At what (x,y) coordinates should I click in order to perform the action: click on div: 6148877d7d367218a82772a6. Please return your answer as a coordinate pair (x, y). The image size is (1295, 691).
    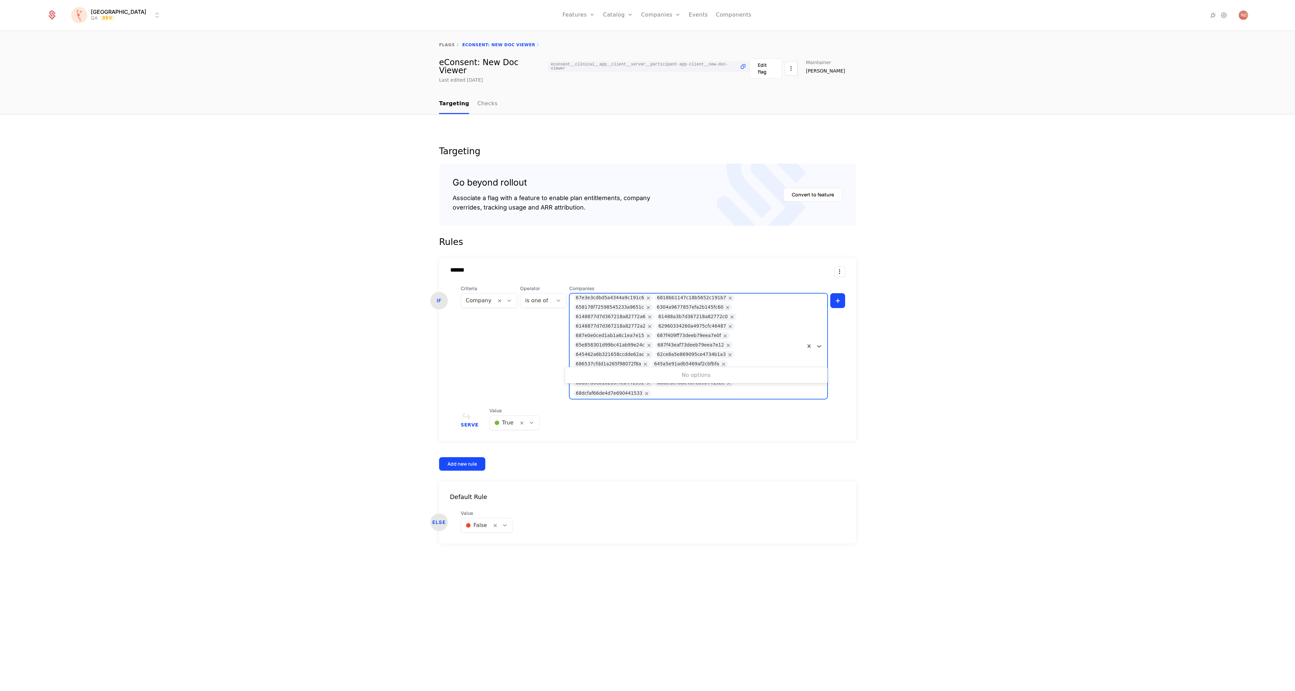
    Looking at the image, I should click on (610, 317).